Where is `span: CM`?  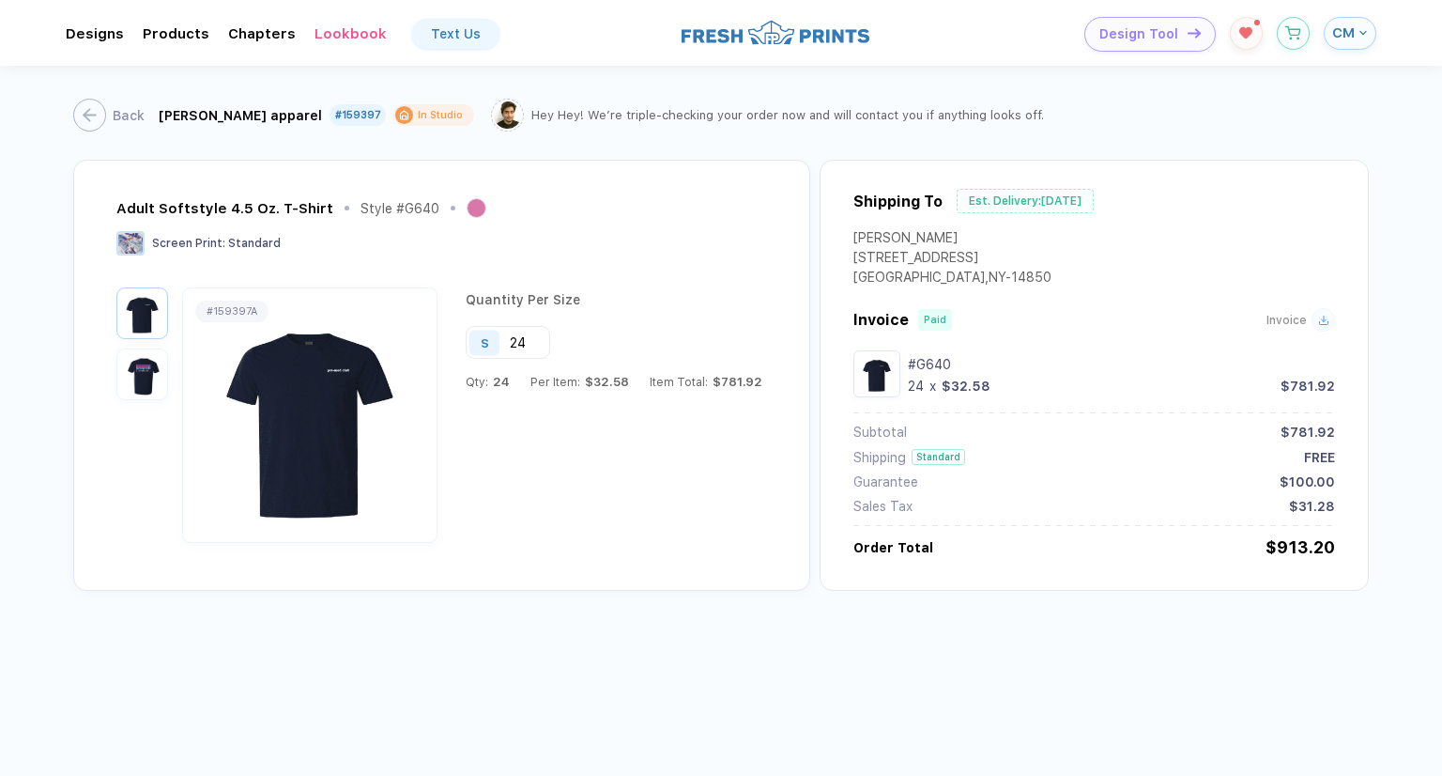
span: CM is located at coordinates (1344, 33).